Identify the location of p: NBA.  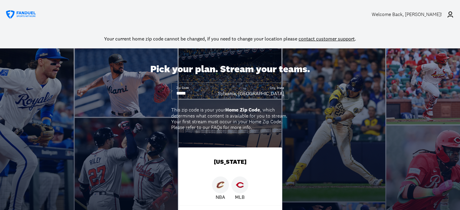
(220, 197).